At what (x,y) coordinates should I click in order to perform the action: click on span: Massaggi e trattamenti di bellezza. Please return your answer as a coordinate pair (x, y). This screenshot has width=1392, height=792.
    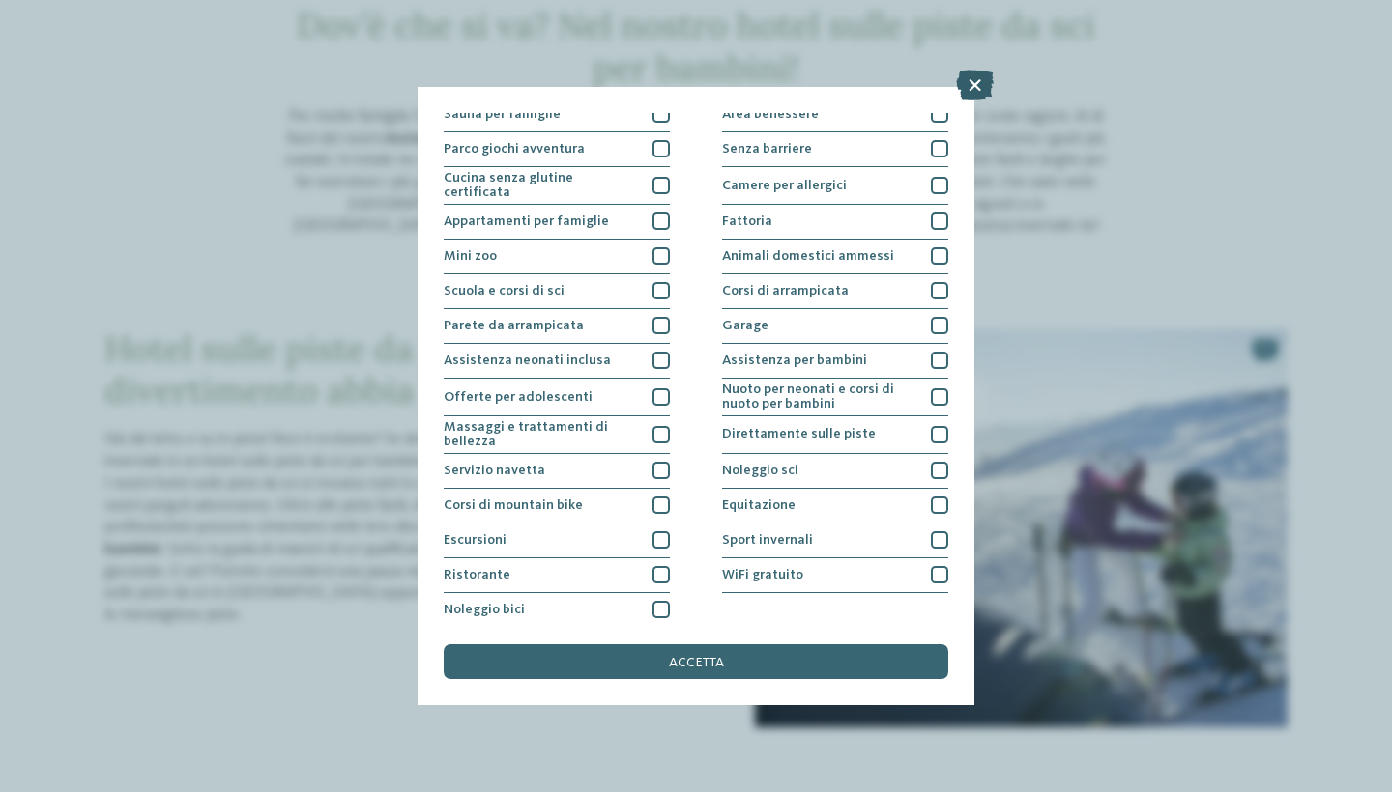
    Looking at the image, I should click on (541, 434).